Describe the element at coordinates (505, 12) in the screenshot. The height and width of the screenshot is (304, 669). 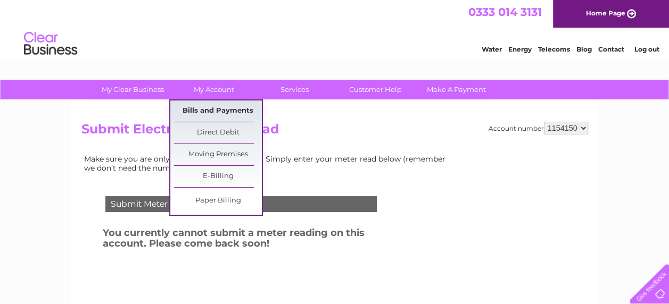
I see `a: 0333 014 3131` at that location.